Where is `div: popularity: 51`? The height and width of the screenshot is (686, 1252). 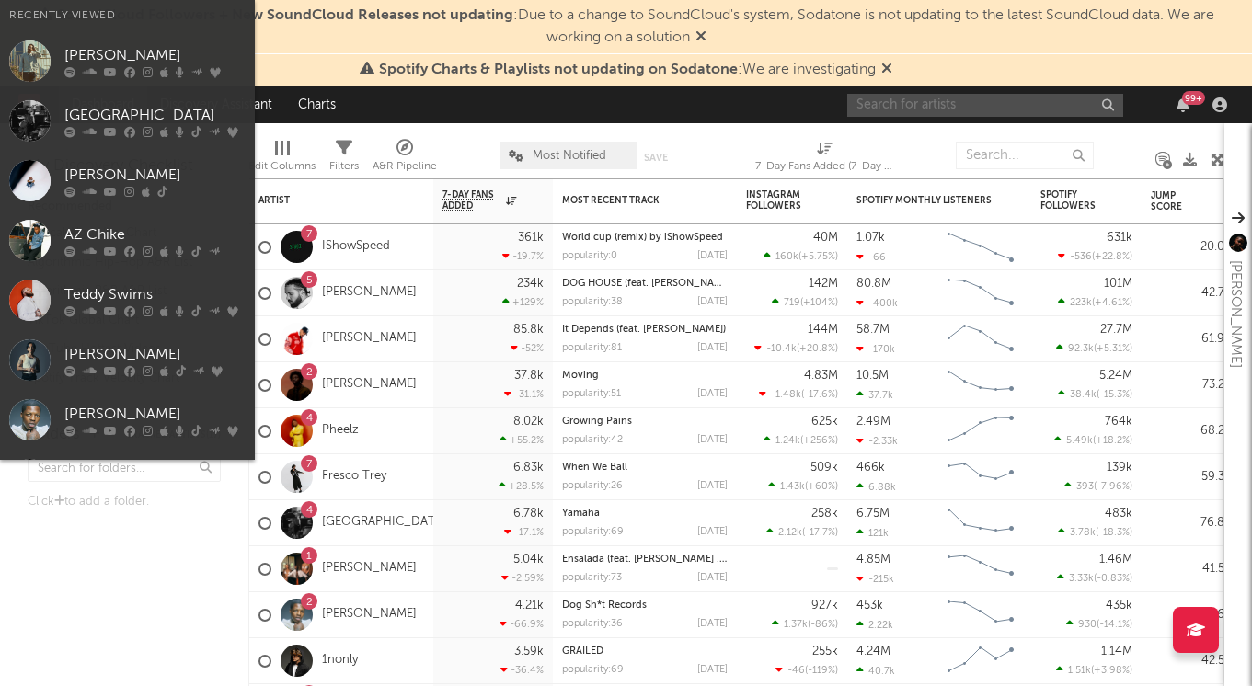
div: popularity: 51 is located at coordinates (591, 394).